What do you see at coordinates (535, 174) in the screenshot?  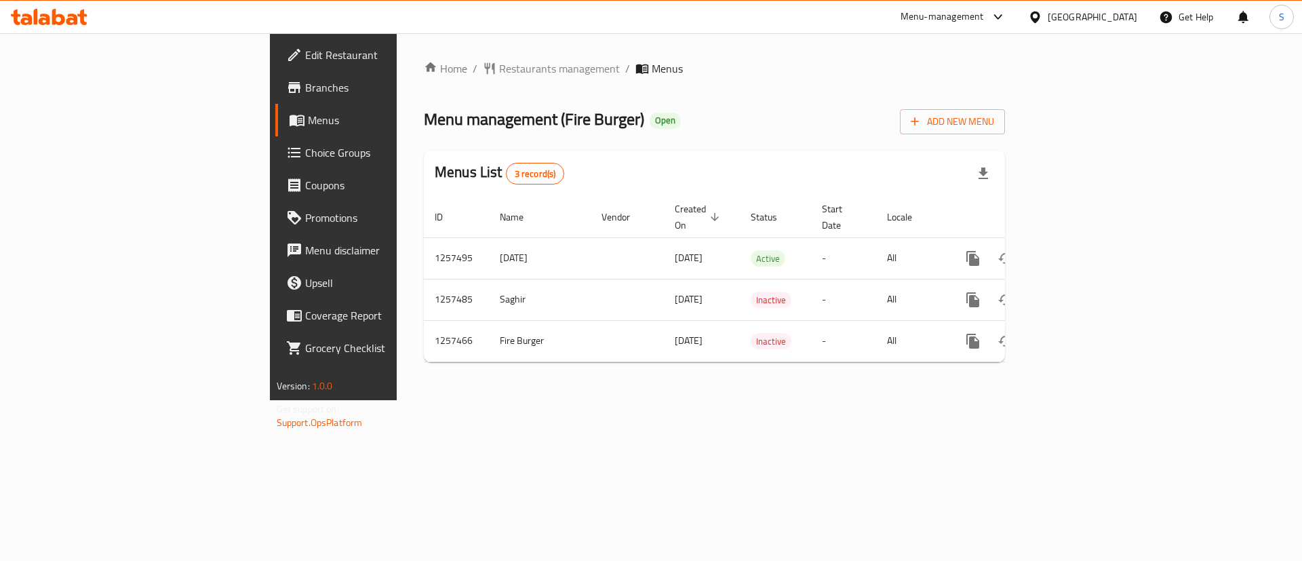 I see `div: Total records count` at bounding box center [535, 174].